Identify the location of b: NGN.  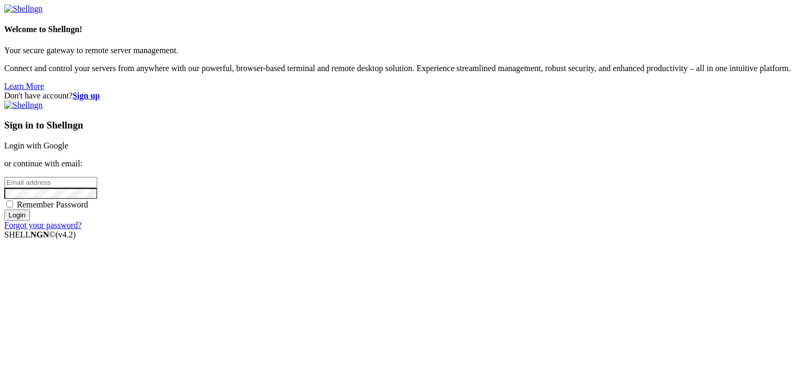
(40, 234).